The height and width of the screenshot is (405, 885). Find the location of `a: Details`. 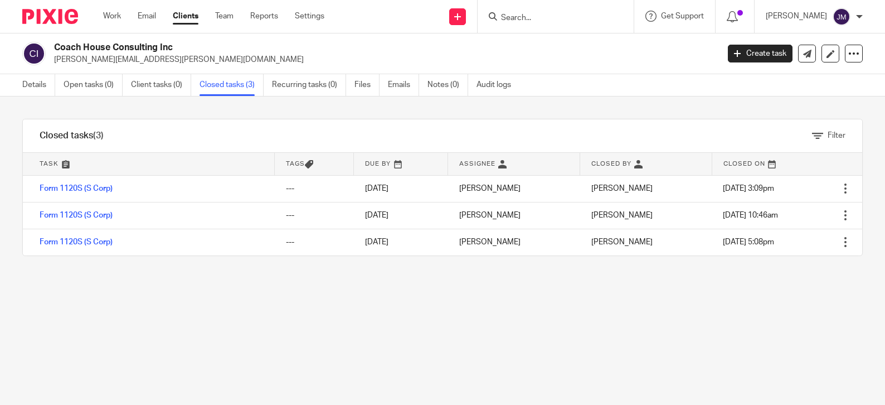

a: Details is located at coordinates (38, 85).